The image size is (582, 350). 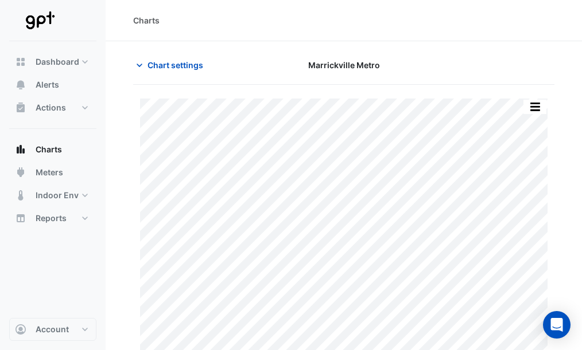 I want to click on span: Alerts, so click(x=47, y=85).